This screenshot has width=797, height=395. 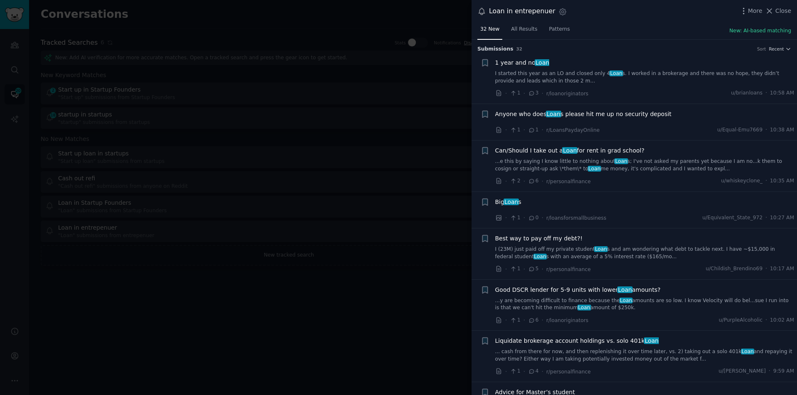 I want to click on span: Anyone who does s please hit me up no security deposit, so click(x=583, y=114).